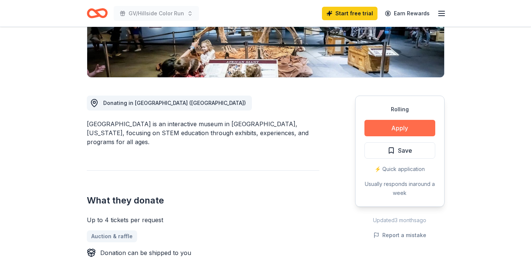 Image resolution: width=531 pixels, height=258 pixels. I want to click on div: Updated 3 months ago, so click(400, 220).